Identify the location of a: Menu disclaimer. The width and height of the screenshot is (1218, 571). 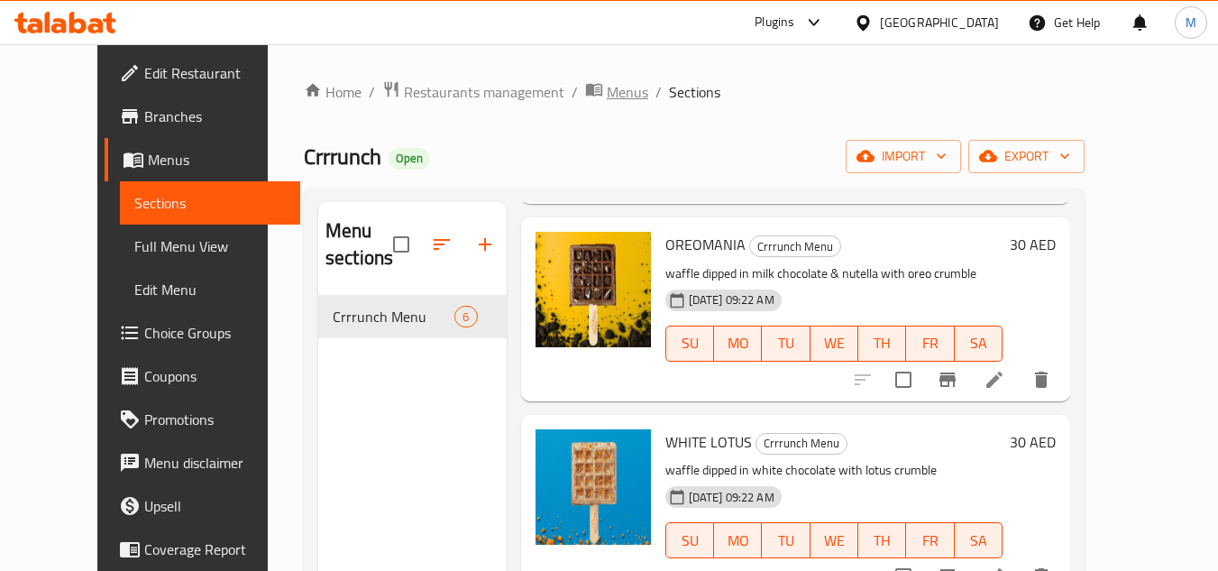
(203, 462).